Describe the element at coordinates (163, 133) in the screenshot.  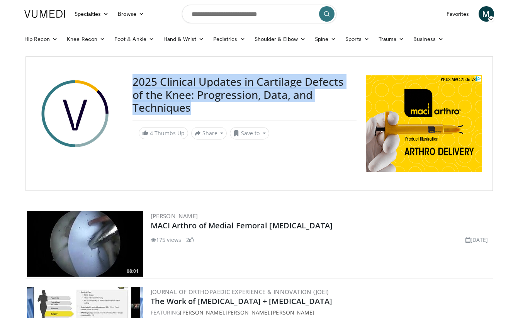
I see `a: 4 Thumbs Up` at that location.